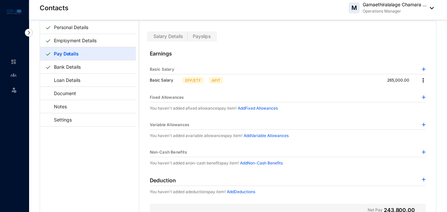 Image resolution: width=447 pixels, height=212 pixels. I want to click on p: Add Variable Allowances, so click(266, 136).